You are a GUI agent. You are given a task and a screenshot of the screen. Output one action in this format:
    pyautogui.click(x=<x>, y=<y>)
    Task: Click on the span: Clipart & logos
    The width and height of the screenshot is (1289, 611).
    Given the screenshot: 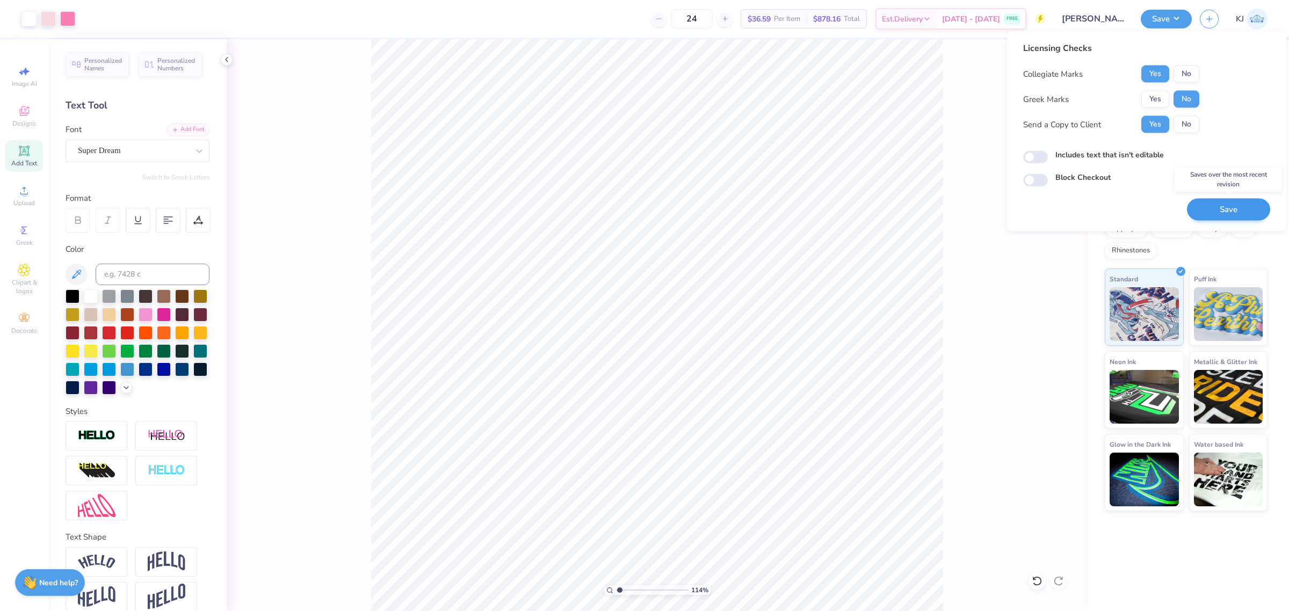 What is the action you would take?
    pyautogui.click(x=24, y=287)
    